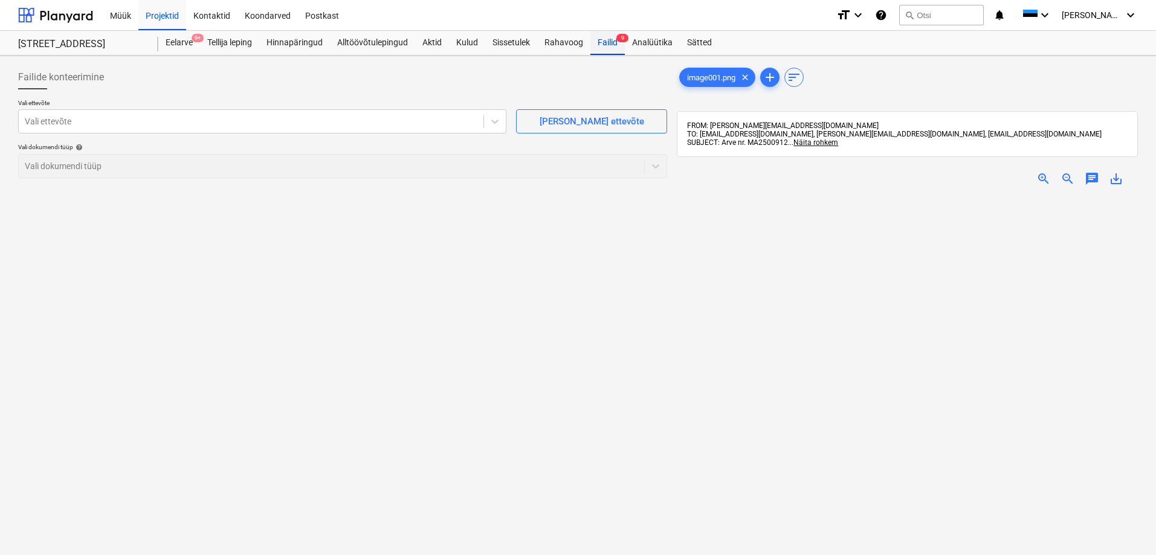  What do you see at coordinates (343, 147) in the screenshot?
I see `div: Vali dokumendi tüüp` at bounding box center [343, 147].